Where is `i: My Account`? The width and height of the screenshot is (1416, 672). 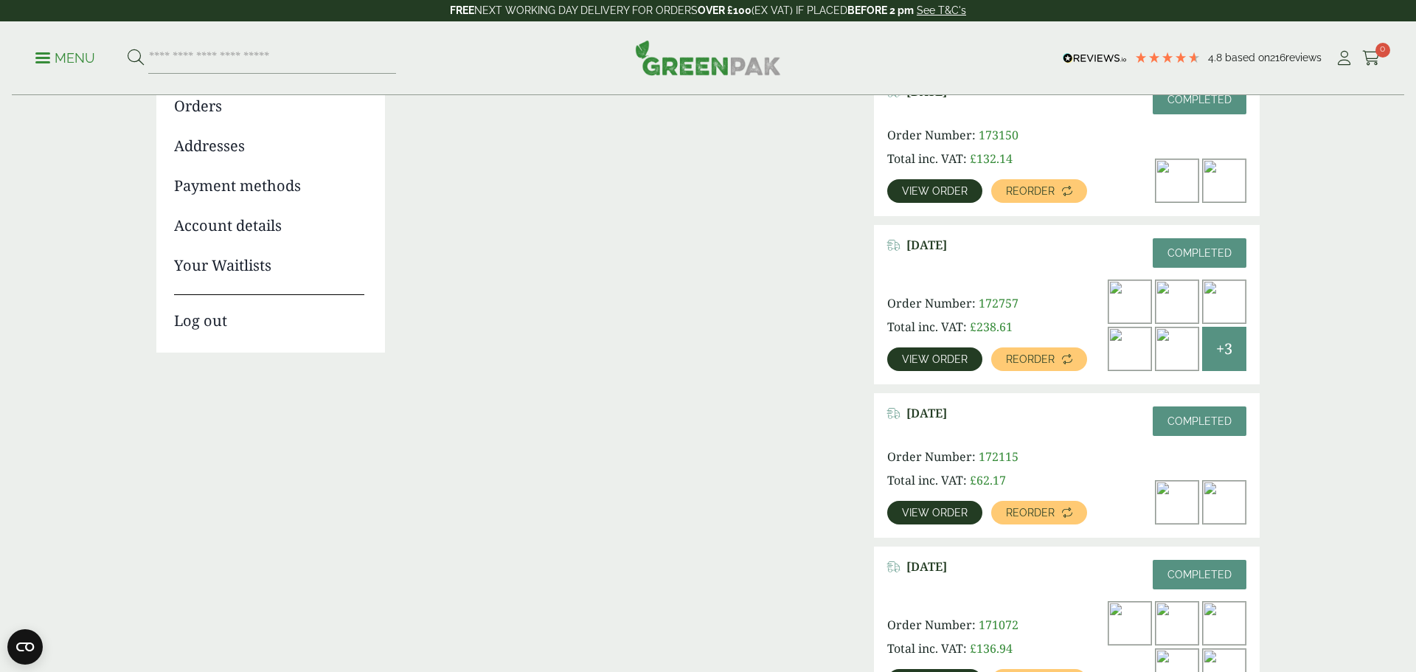
i: My Account is located at coordinates (1344, 58).